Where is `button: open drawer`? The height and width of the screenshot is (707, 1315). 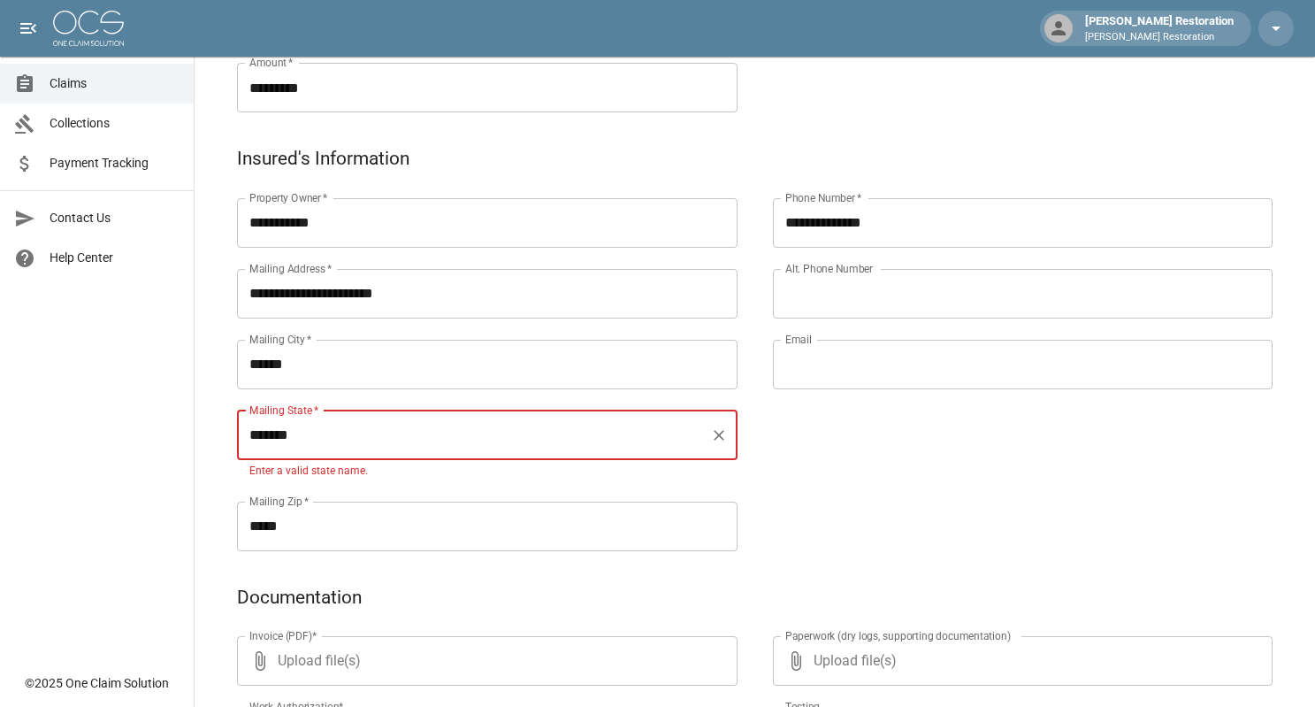
button: open drawer is located at coordinates (28, 28).